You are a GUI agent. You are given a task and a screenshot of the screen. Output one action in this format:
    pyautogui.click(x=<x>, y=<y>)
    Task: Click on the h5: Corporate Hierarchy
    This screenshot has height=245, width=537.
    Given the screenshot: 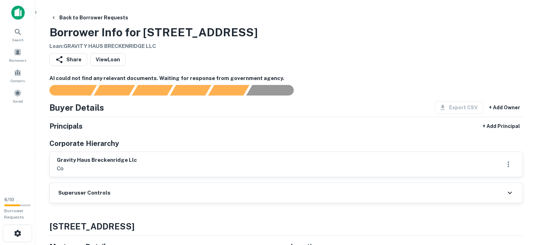 What is the action you would take?
    pyautogui.click(x=84, y=144)
    